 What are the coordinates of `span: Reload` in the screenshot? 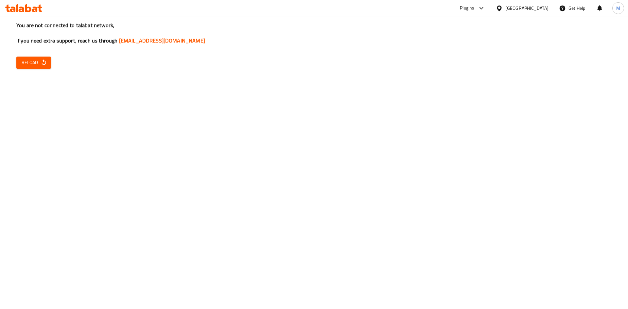 It's located at (34, 62).